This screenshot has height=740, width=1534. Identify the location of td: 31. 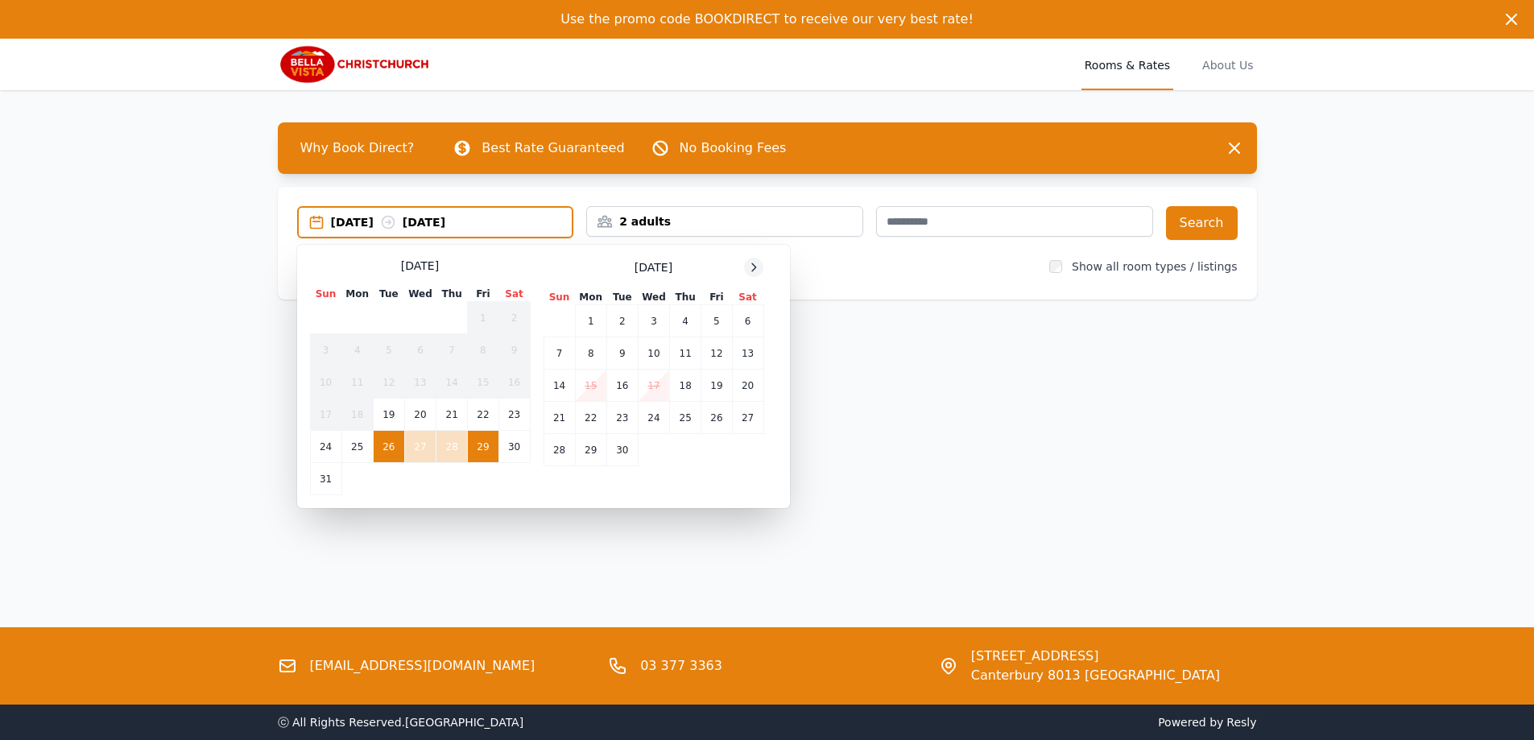
(325, 479).